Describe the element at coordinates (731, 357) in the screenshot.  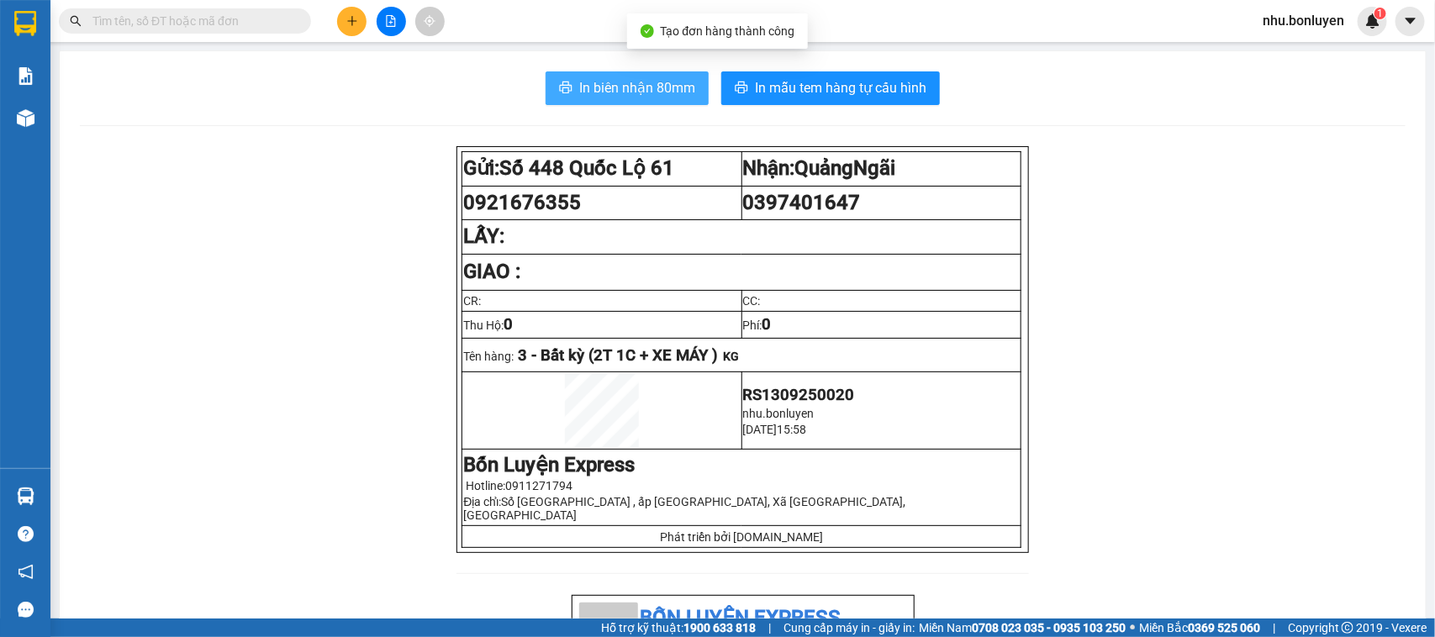
I see `span: KG` at that location.